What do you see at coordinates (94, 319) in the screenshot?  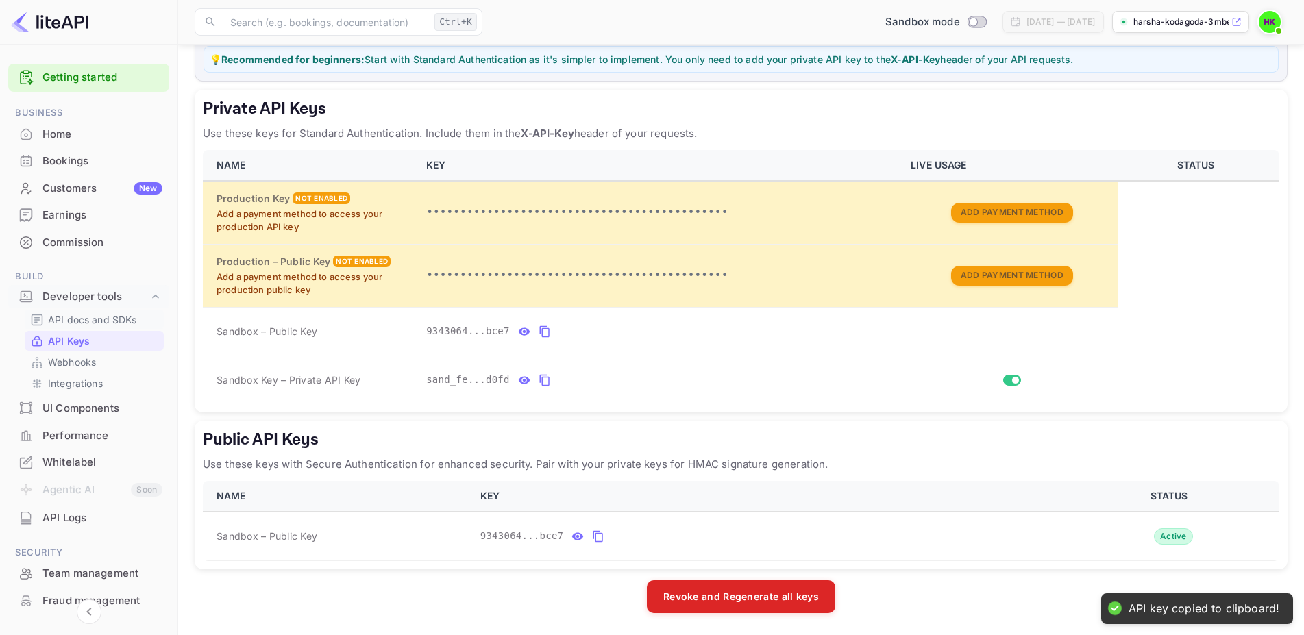 I see `a: API docs and SDKs` at bounding box center [94, 319].